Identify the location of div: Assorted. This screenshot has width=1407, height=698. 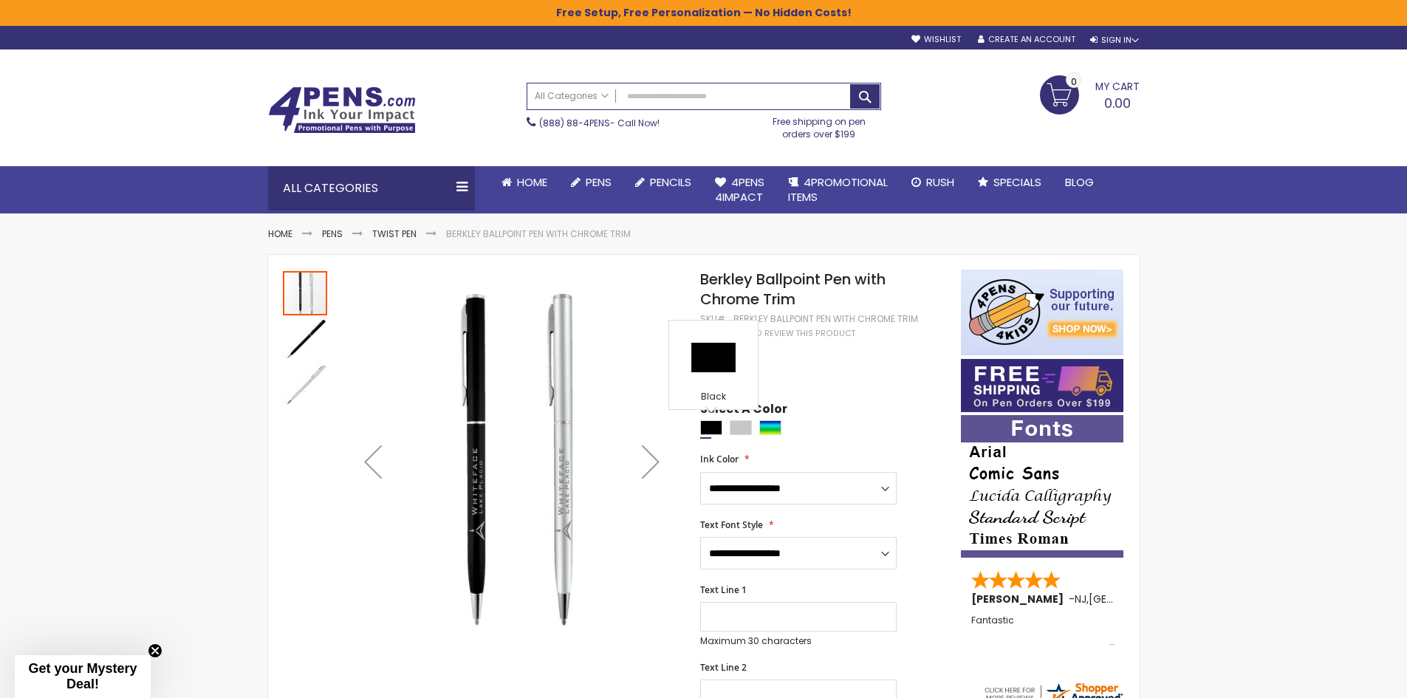
(770, 428).